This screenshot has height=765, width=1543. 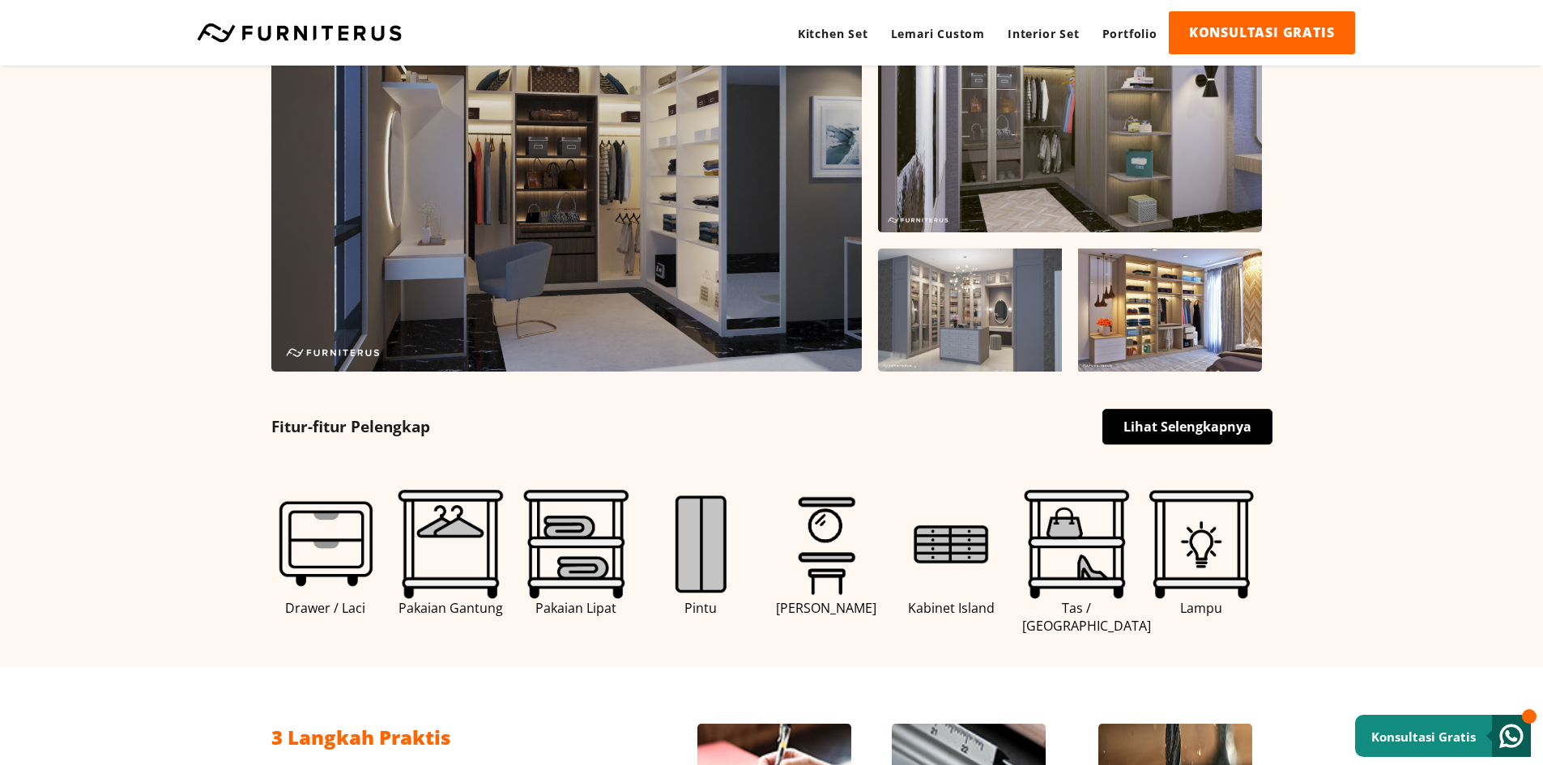 What do you see at coordinates (1187, 427) in the screenshot?
I see `a: Lihat Selengkapnya` at bounding box center [1187, 427].